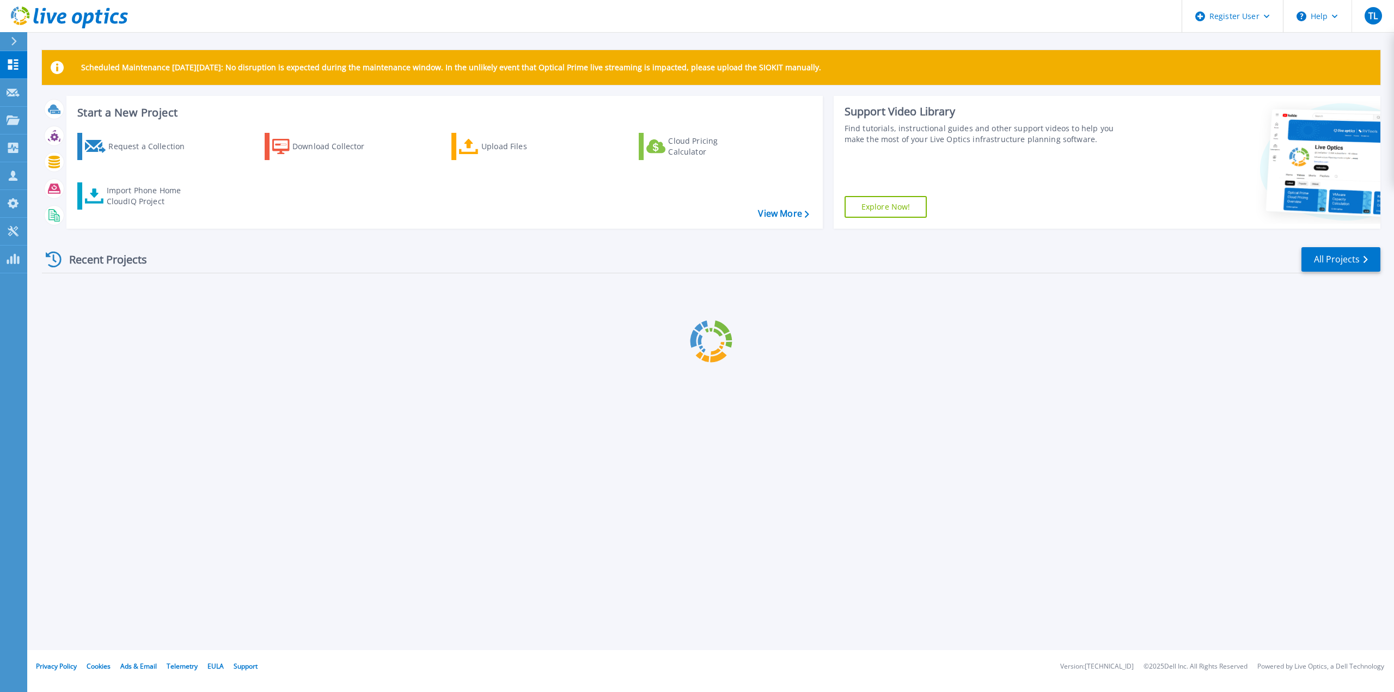 Image resolution: width=1394 pixels, height=692 pixels. Describe the element at coordinates (886, 207) in the screenshot. I see `a: Explore Now!` at that location.